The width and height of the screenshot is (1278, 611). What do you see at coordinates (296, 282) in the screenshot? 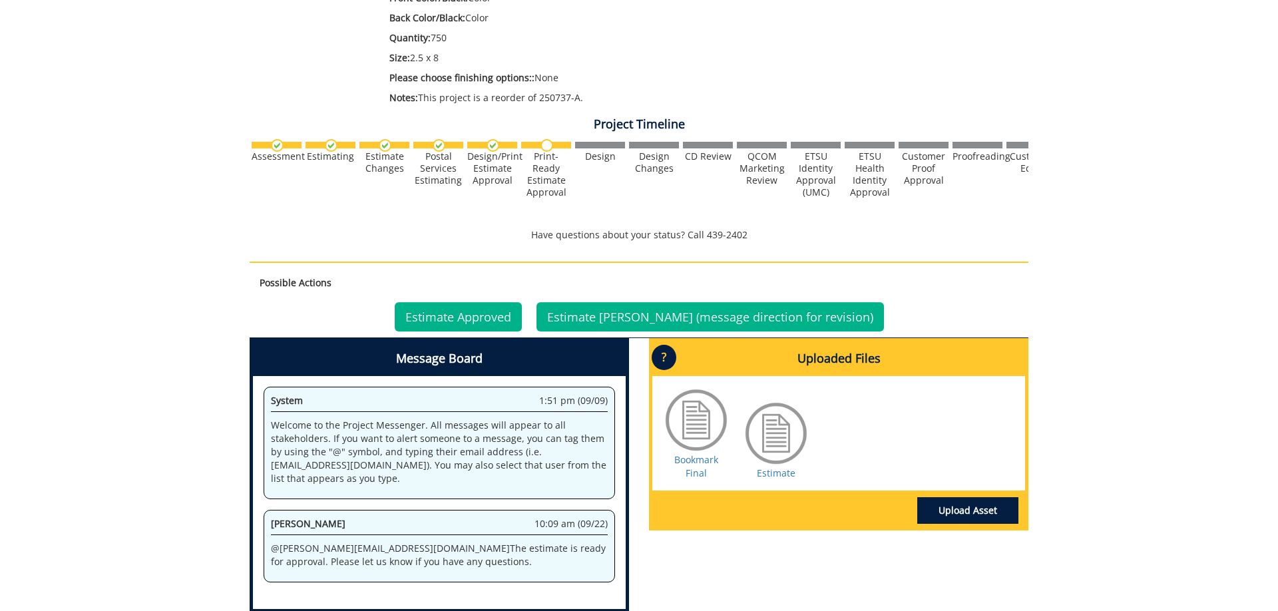
I see `strong: Possible Actions` at bounding box center [296, 282].